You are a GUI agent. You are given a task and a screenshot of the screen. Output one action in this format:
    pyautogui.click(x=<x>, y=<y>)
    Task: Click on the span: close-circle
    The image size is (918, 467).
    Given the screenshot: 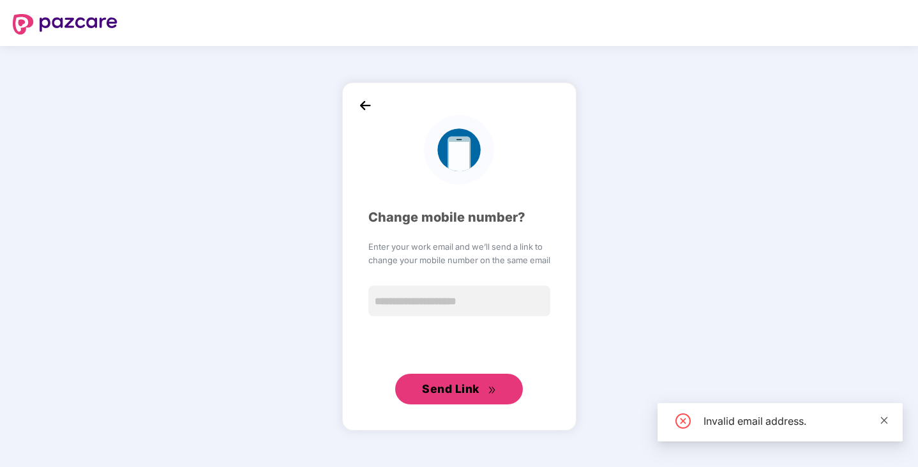 What is the action you would take?
    pyautogui.click(x=683, y=421)
    